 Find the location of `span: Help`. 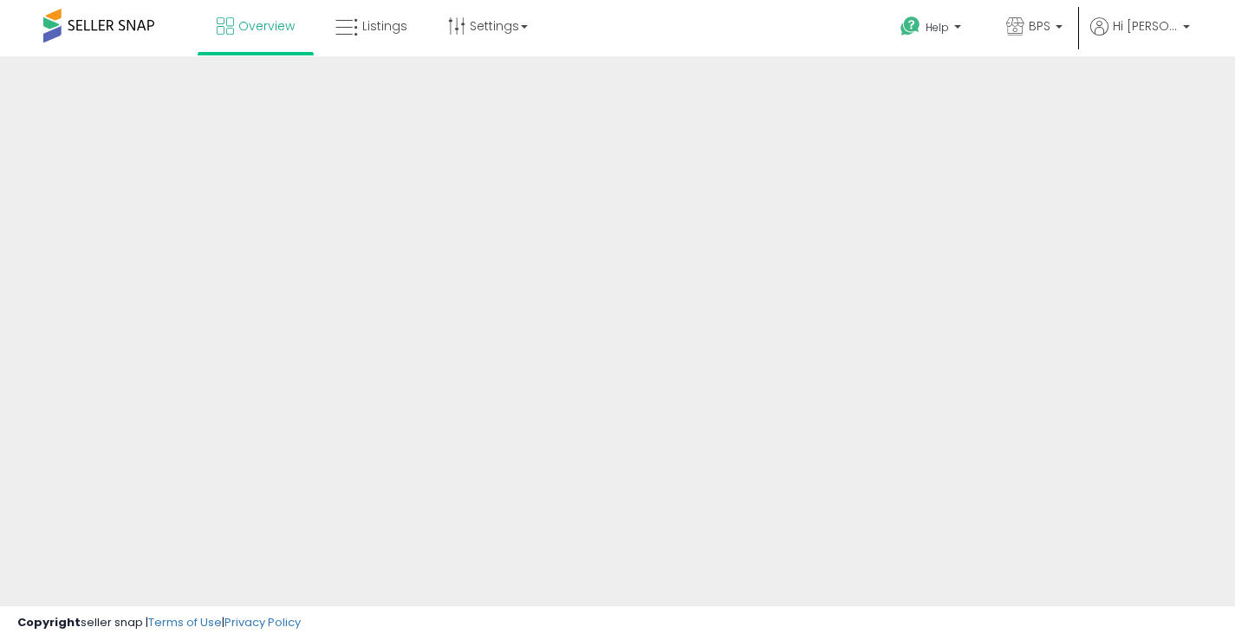

span: Help is located at coordinates (937, 27).